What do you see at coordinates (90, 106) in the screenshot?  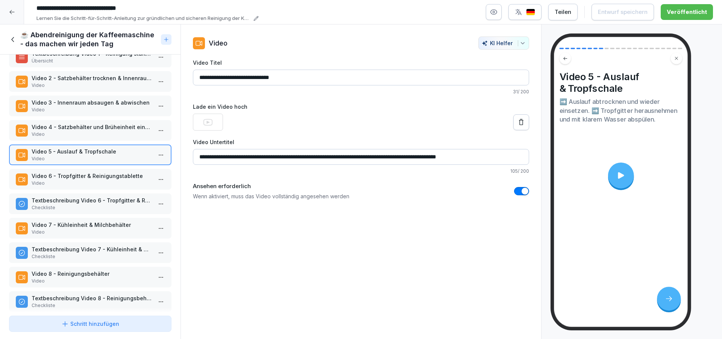 I see `div: Video 3 - Innenraum absaugen & abwischenVideo` at bounding box center [90, 106].